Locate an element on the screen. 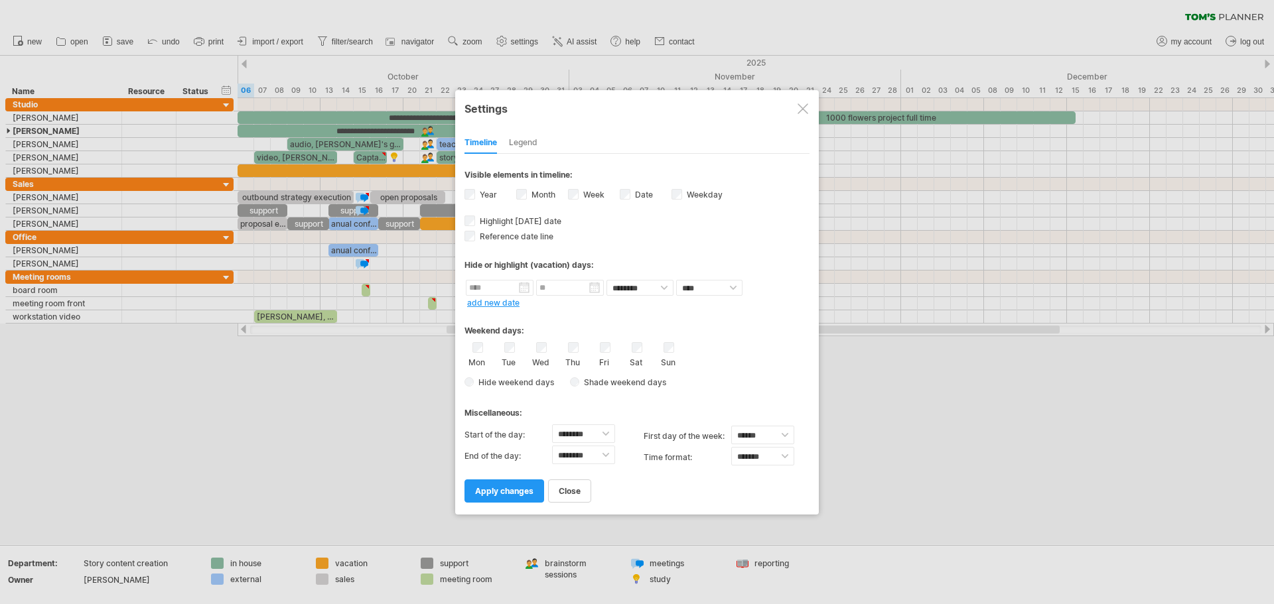 This screenshot has height=604, width=1274. div: Weekend days: is located at coordinates (637, 326).